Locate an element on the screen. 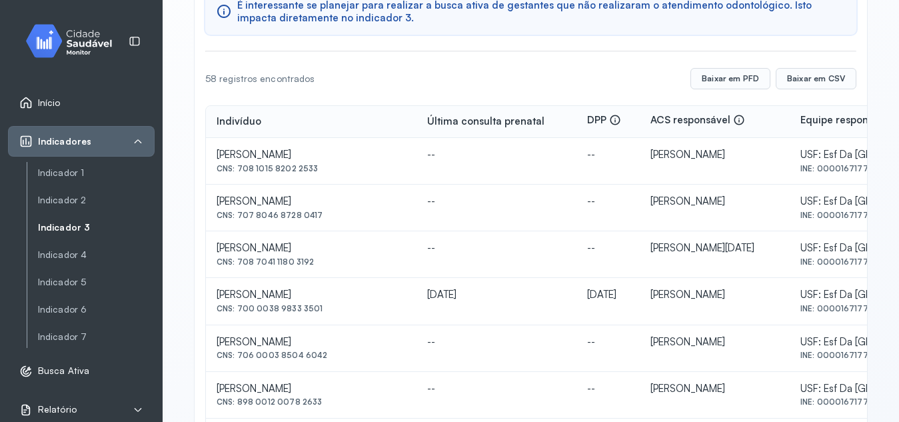 The width and height of the screenshot is (899, 422). a: Indicador 1 is located at coordinates (96, 173).